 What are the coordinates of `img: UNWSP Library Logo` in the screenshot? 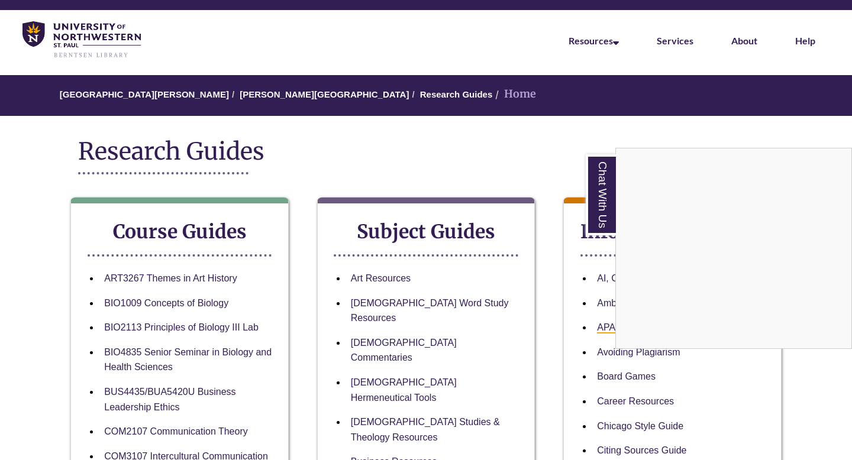 It's located at (82, 40).